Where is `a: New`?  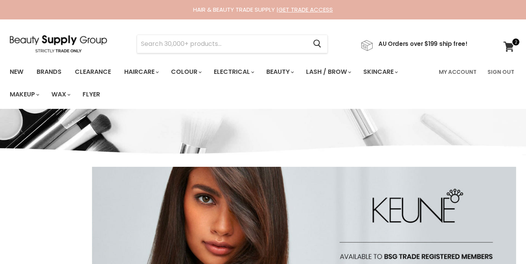
a: New is located at coordinates (16, 72).